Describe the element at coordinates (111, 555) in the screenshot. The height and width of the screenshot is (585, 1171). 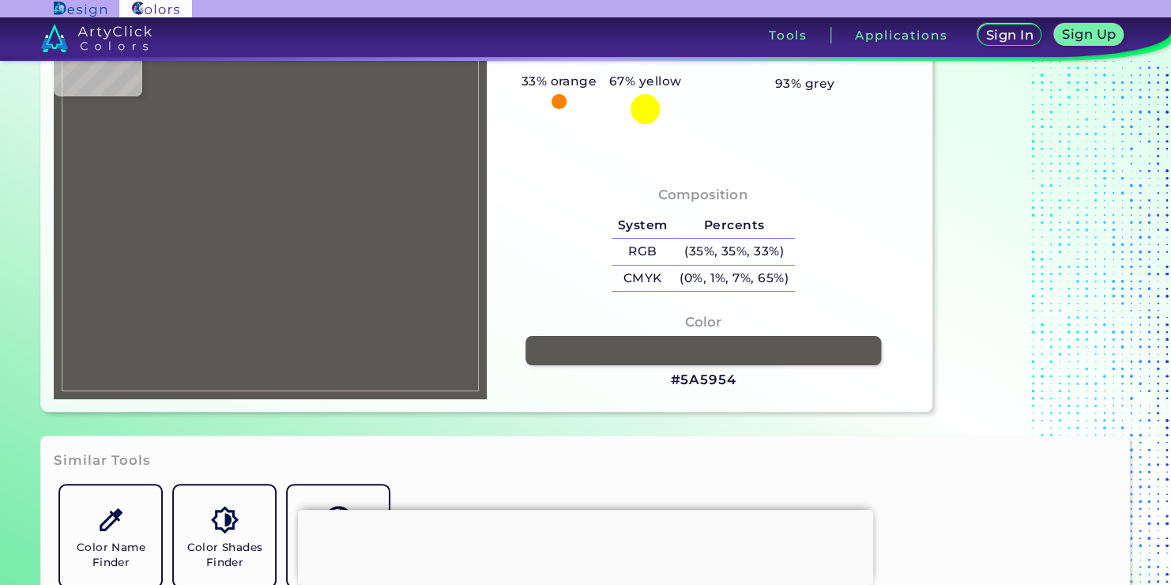
I see `h5: Color Name Finder` at that location.